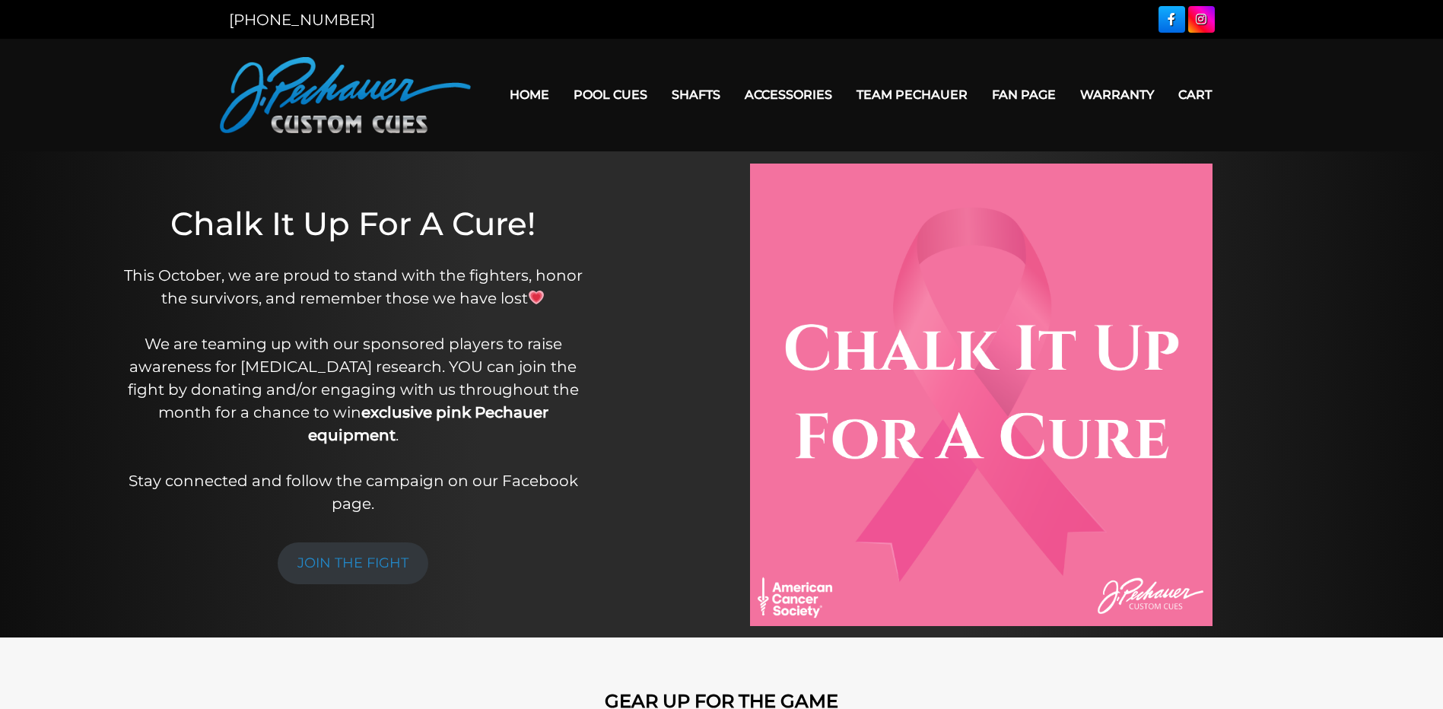  Describe the element at coordinates (345, 95) in the screenshot. I see `img: Pechauer Custom Cues` at that location.